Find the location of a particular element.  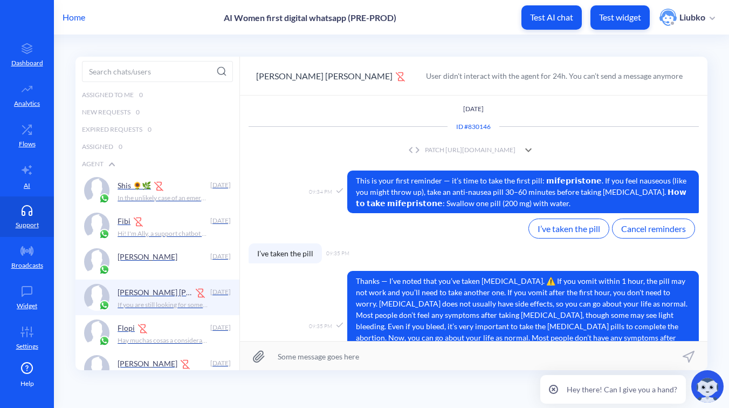

p: Widget is located at coordinates (27, 306).